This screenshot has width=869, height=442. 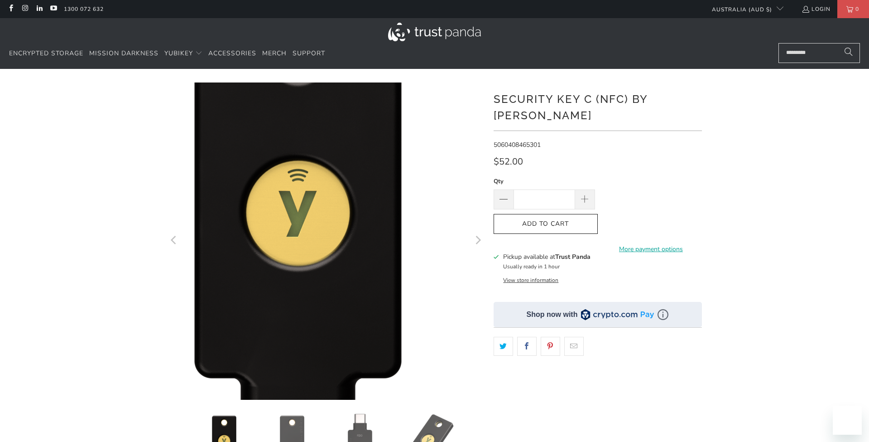 I want to click on a: Support, so click(x=309, y=53).